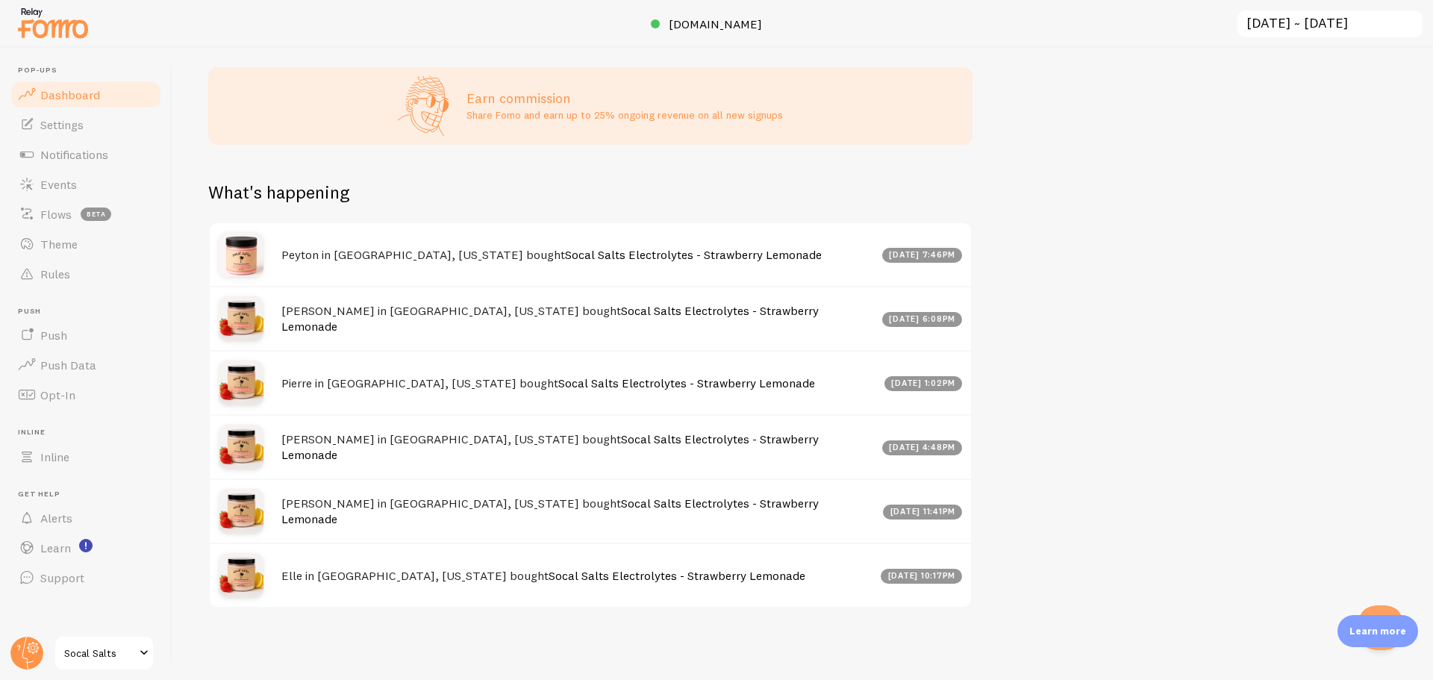 This screenshot has height=680, width=1433. What do you see at coordinates (74, 154) in the screenshot?
I see `span: Notifications` at bounding box center [74, 154].